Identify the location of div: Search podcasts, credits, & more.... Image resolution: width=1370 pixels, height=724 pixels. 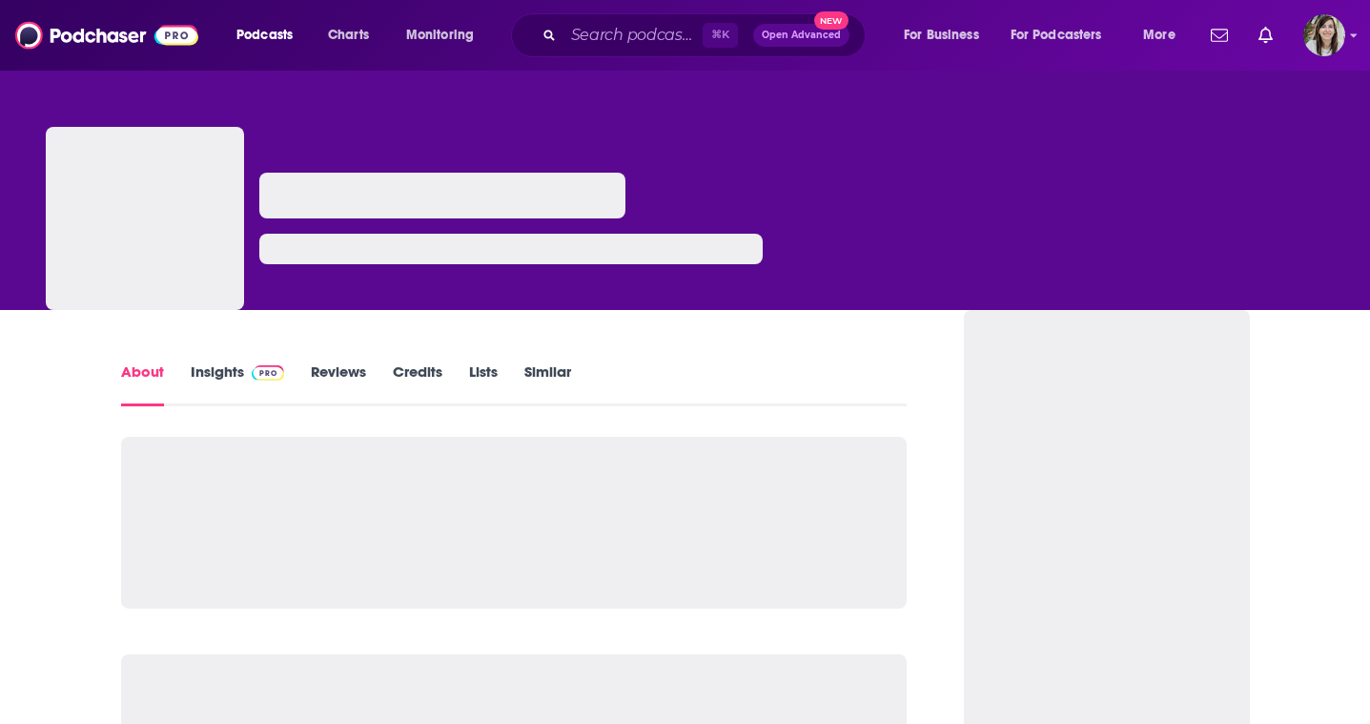
(706, 35).